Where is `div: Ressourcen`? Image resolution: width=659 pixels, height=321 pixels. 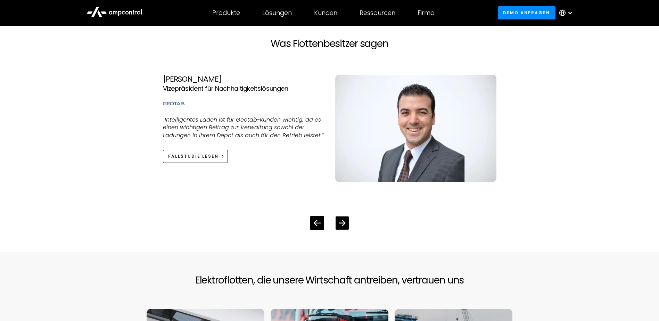
div: Ressourcen is located at coordinates (377, 13).